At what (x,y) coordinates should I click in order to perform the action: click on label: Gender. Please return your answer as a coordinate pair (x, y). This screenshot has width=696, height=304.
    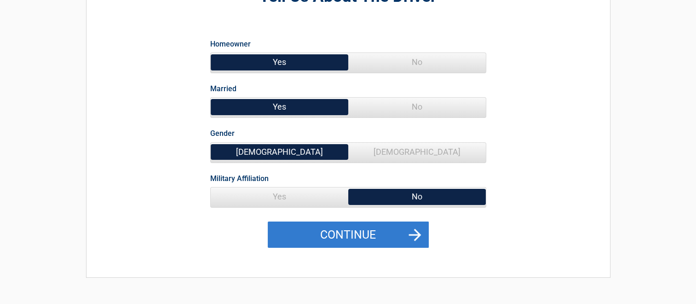
    Looking at the image, I should click on (222, 133).